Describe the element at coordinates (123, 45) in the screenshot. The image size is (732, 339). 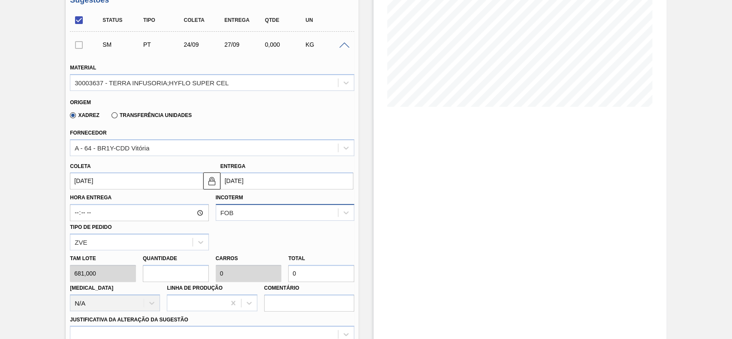
I see `div: Sugestão Manual` at that location.